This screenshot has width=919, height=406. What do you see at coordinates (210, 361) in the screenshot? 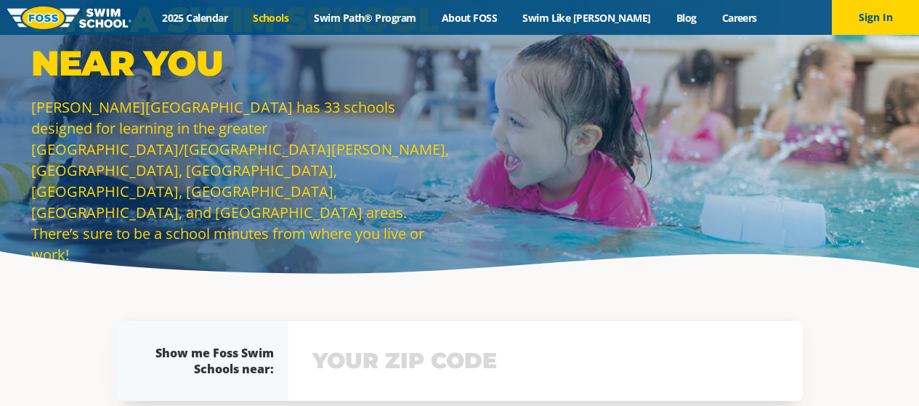
I see `div: Show me Foss Swim Schools near:` at bounding box center [210, 361].